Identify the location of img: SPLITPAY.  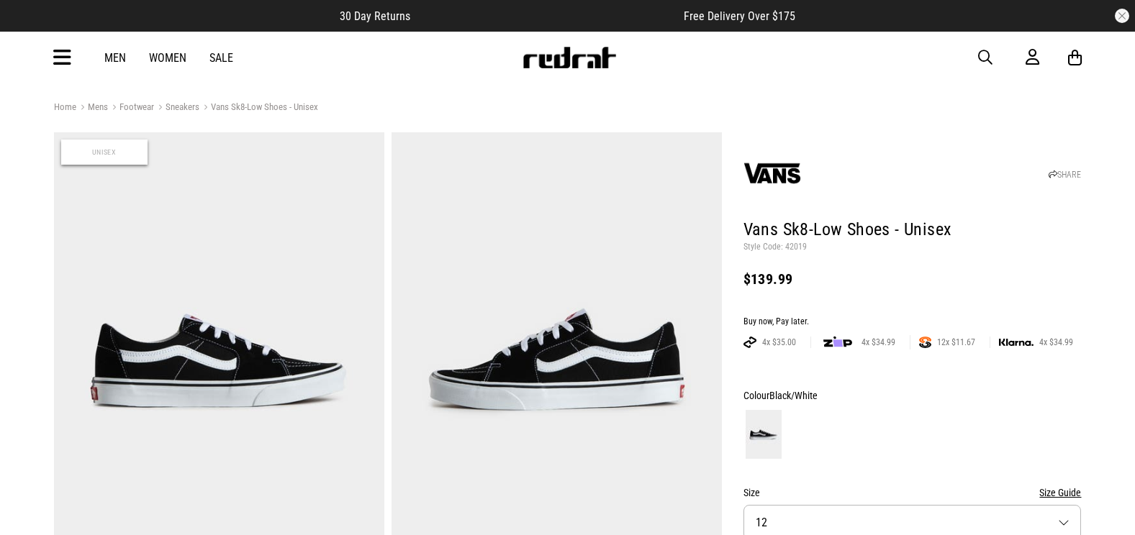
(925, 343).